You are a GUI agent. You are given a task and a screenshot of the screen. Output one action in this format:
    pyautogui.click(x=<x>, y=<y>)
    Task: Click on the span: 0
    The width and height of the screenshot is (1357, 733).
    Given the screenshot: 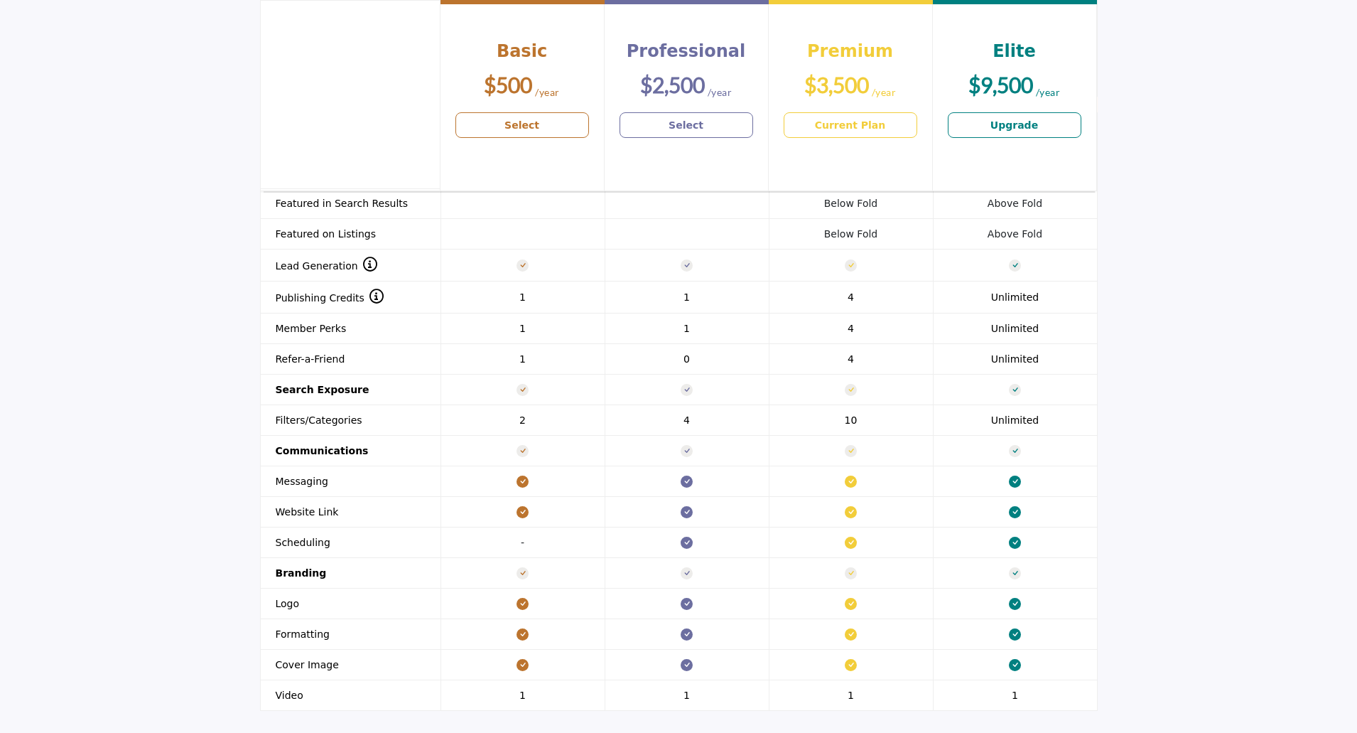 What is the action you would take?
    pyautogui.click(x=686, y=359)
    